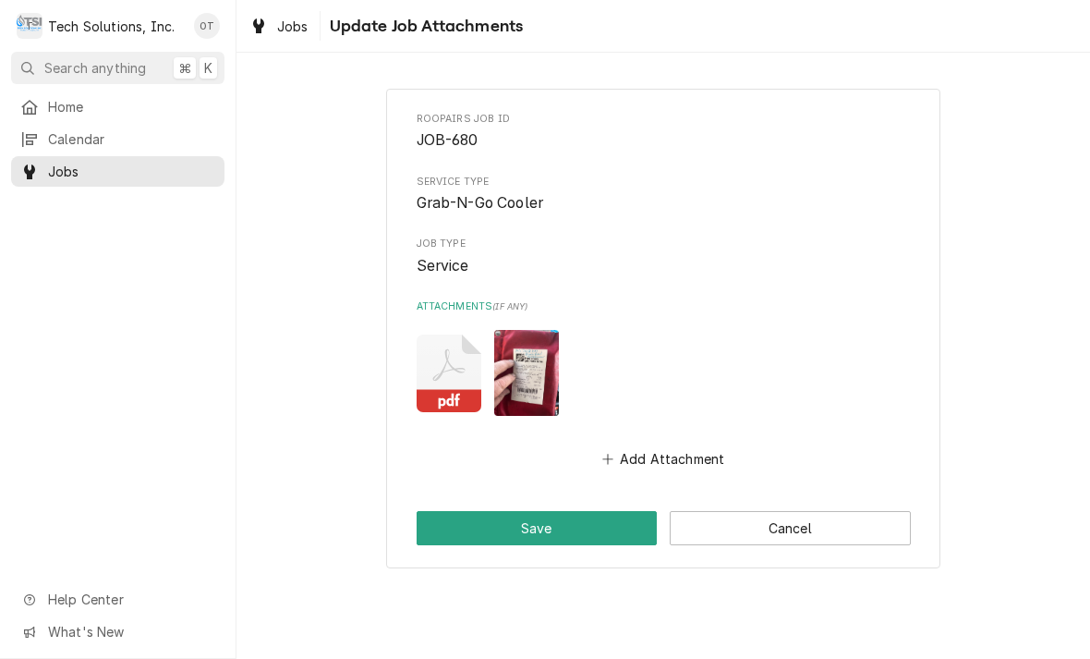 Image resolution: width=1090 pixels, height=659 pixels. What do you see at coordinates (527, 372) in the screenshot?
I see `img: CWWgqFuxRIGqEFgnPB1A` at bounding box center [527, 372].